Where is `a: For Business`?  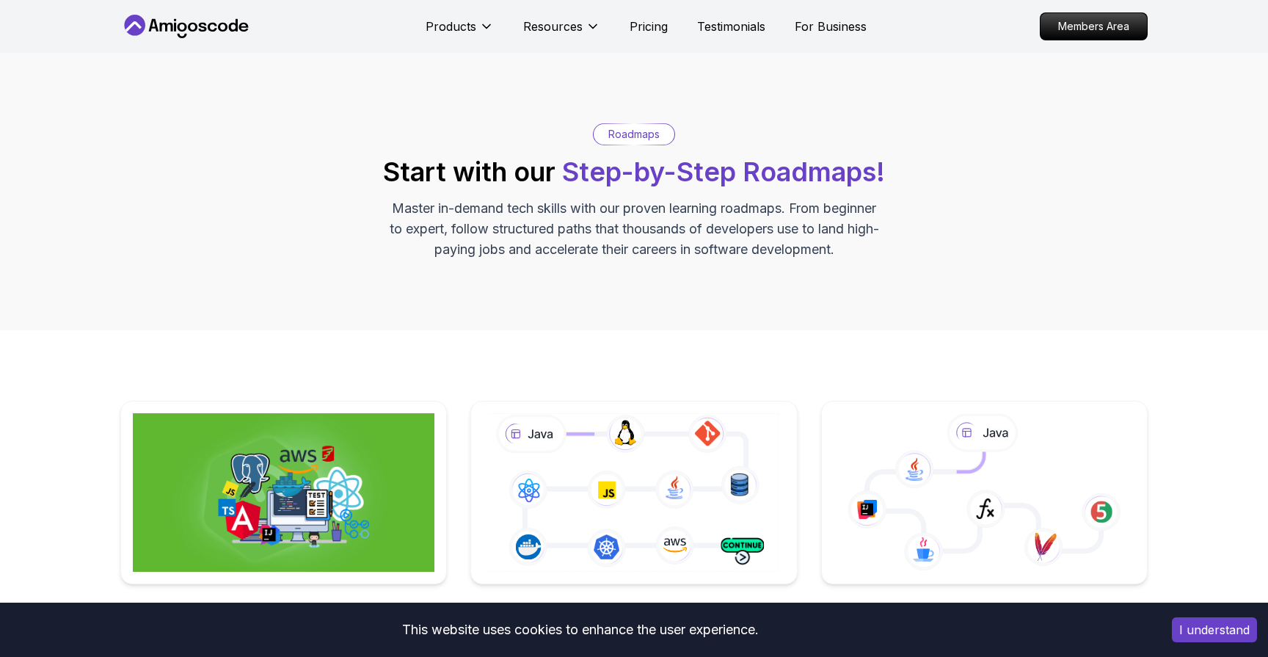 a: For Business is located at coordinates (831, 26).